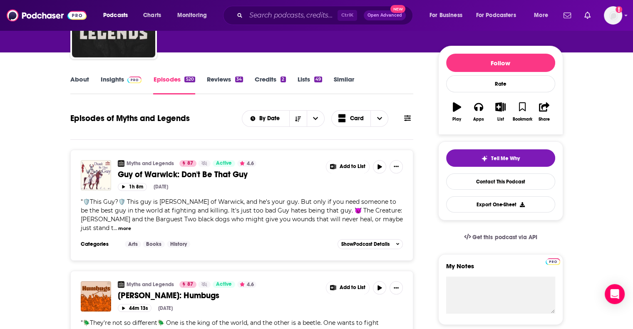 The image size is (633, 329). I want to click on button: Show profile menu, so click(613, 15).